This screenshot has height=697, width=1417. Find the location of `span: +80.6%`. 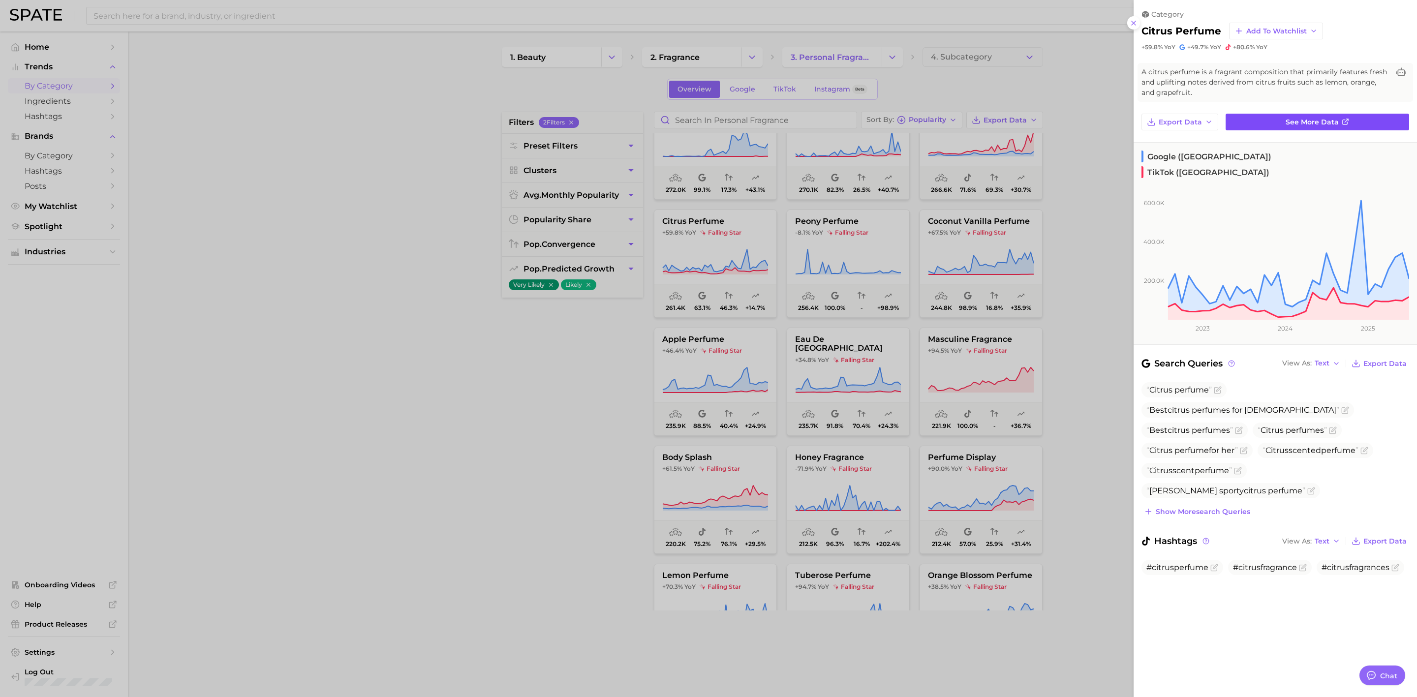

span: +80.6% is located at coordinates (1244, 47).